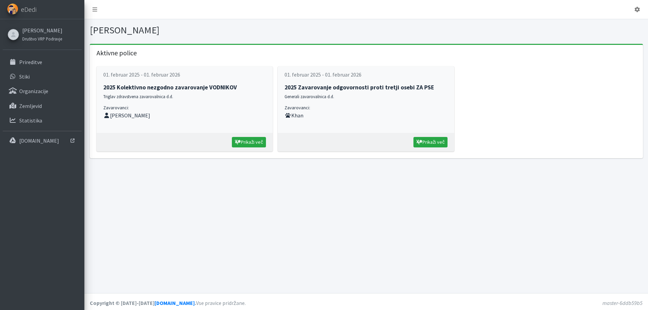  Describe the element at coordinates (138, 96) in the screenshot. I see `small: Triglav zdravstvena zavarovalnica d.d.` at that location.